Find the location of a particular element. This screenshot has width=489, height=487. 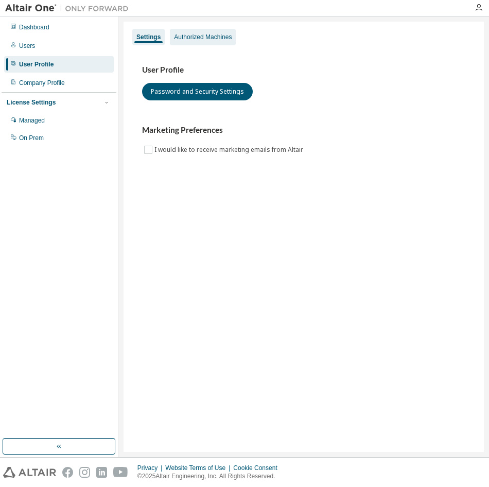

h3: Marketing Preferences is located at coordinates (304, 130).